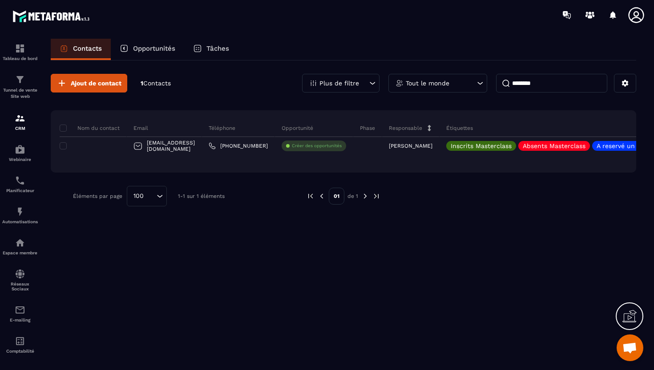  Describe the element at coordinates (141, 128) in the screenshot. I see `p: Email` at that location.